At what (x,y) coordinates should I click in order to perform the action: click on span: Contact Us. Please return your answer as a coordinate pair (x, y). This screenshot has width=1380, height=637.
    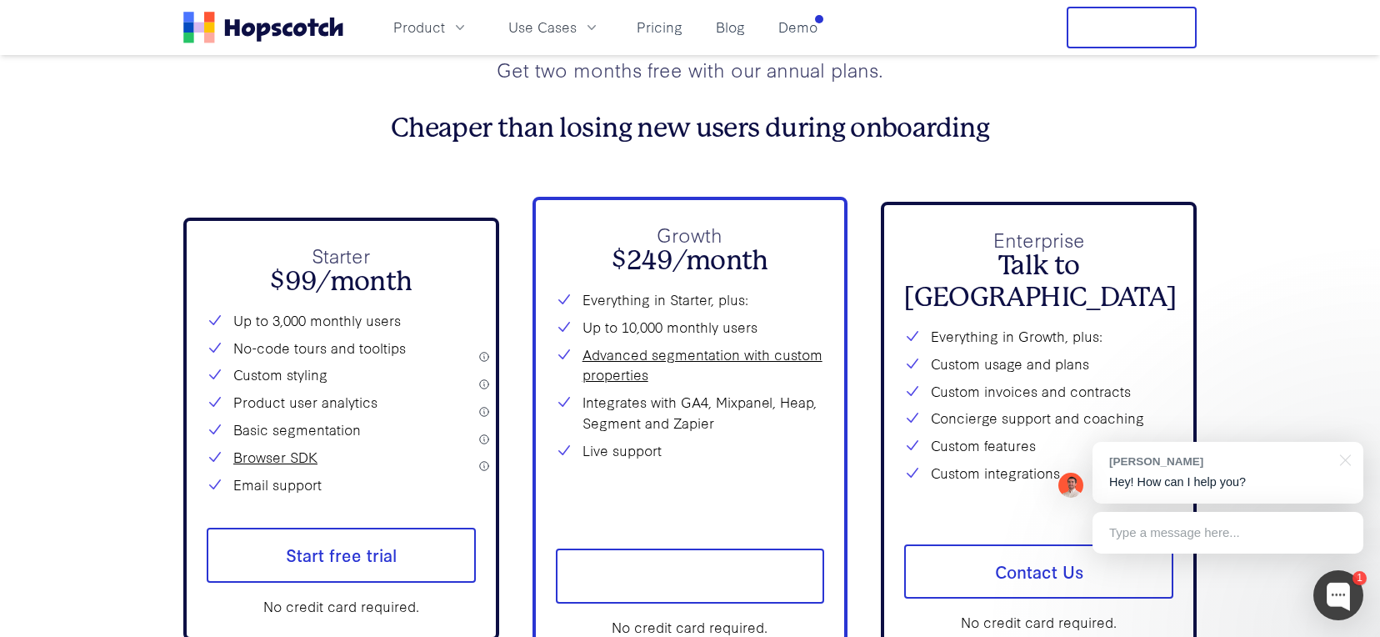
    Looking at the image, I should click on (1038, 572).